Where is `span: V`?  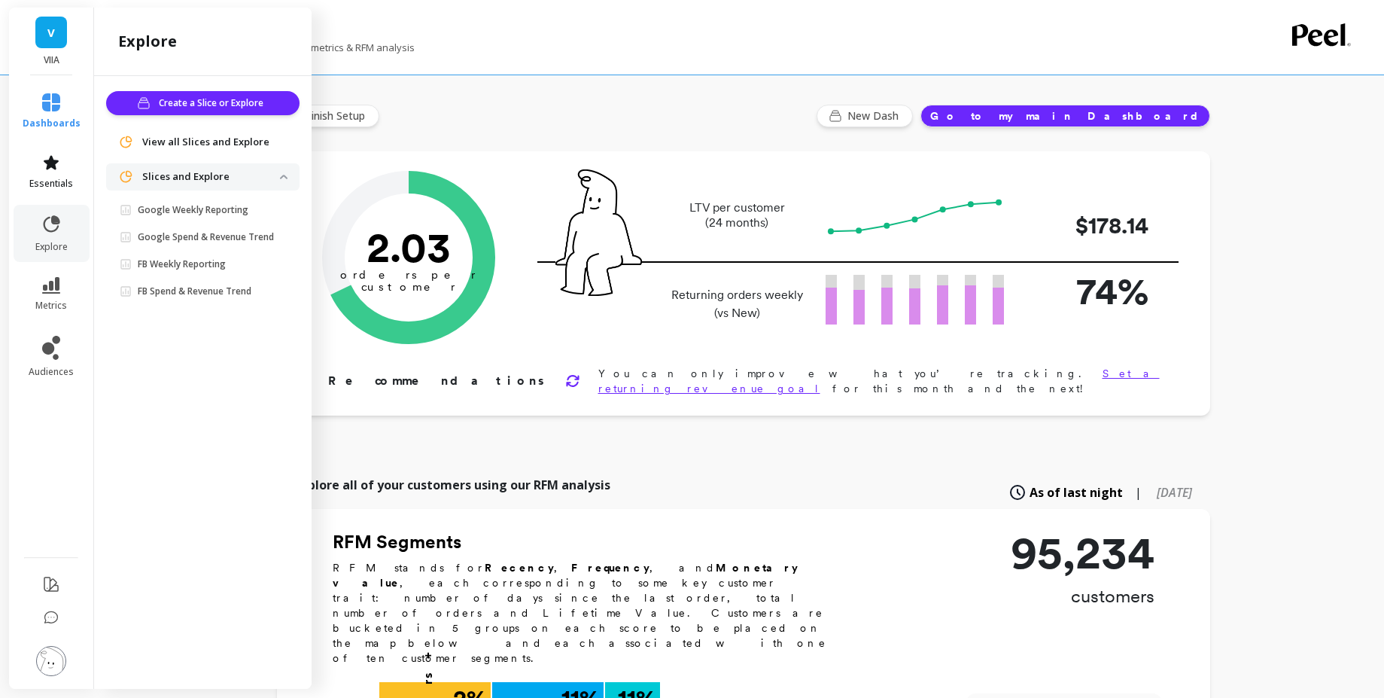
span: V is located at coordinates (51, 32).